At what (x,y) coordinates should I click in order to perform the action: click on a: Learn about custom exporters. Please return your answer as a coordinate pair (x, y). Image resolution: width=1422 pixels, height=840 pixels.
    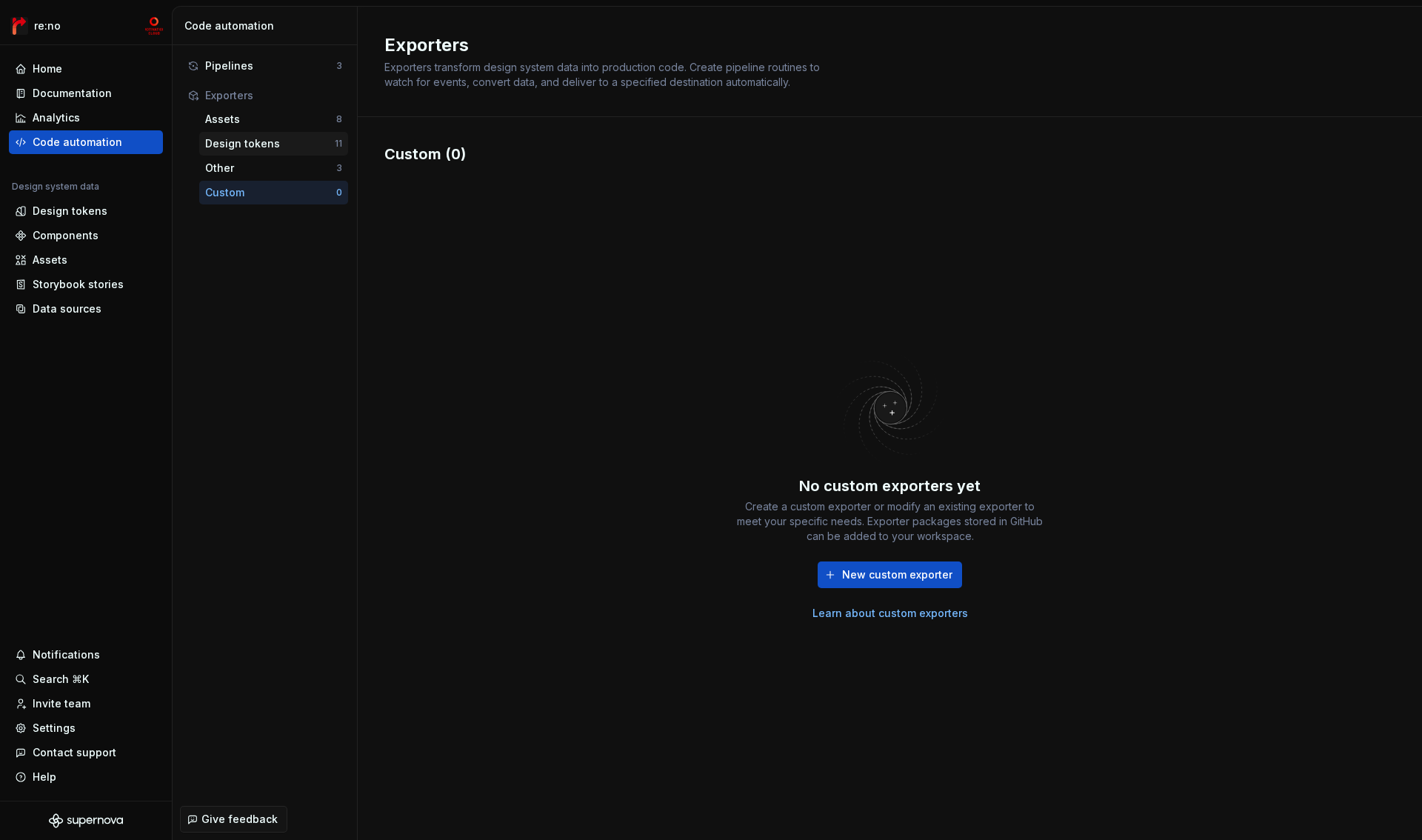
    Looking at the image, I should click on (890, 613).